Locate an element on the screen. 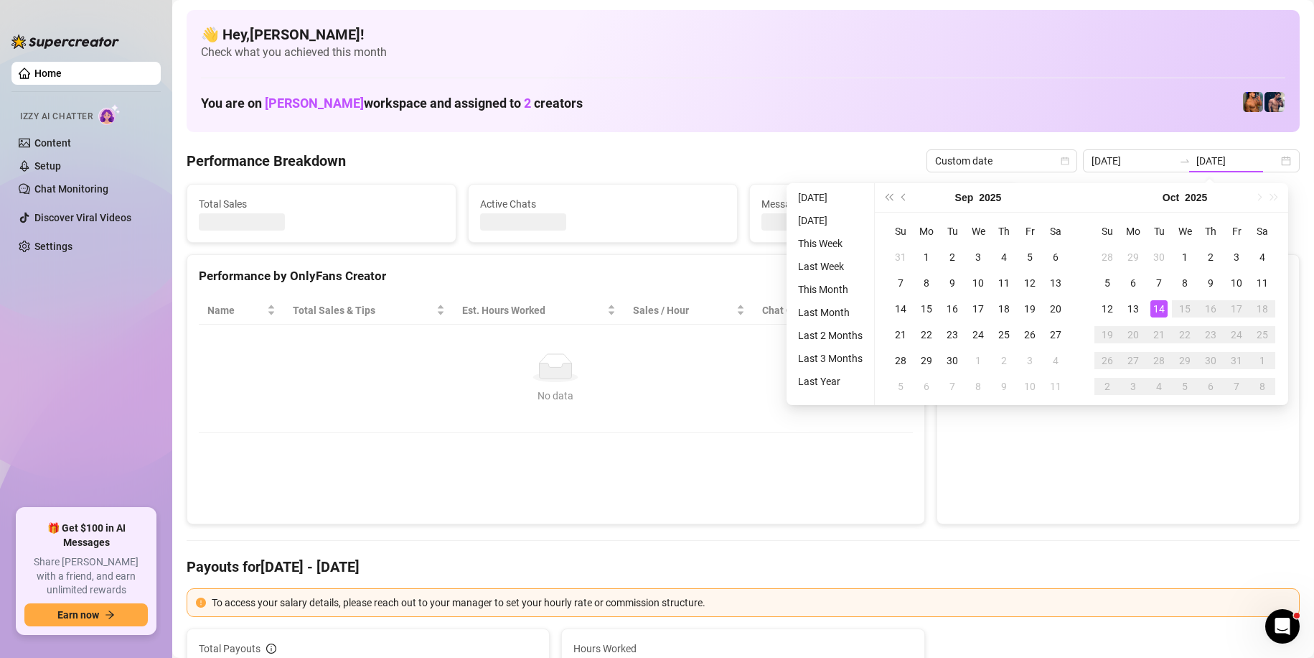 The width and height of the screenshot is (1314, 658). img: JG is located at coordinates (1253, 102).